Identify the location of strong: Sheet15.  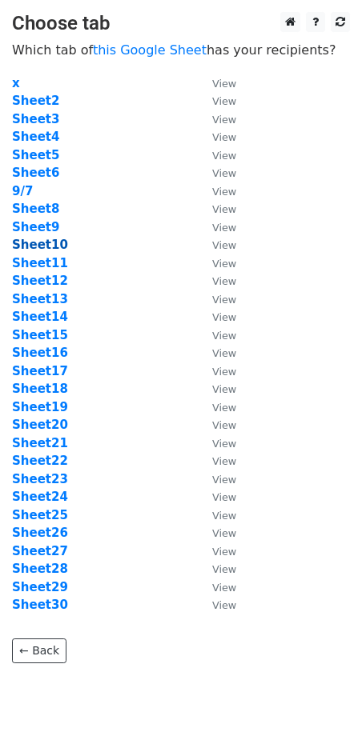
(40, 335).